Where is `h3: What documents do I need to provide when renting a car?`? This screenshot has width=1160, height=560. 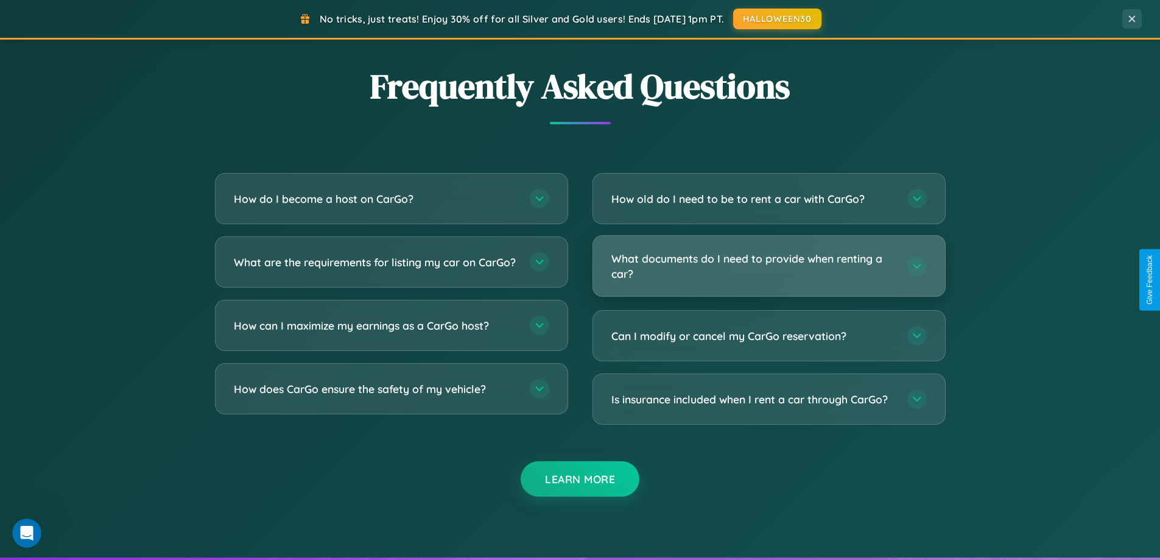
h3: What documents do I need to provide when renting a car? is located at coordinates (753, 265).